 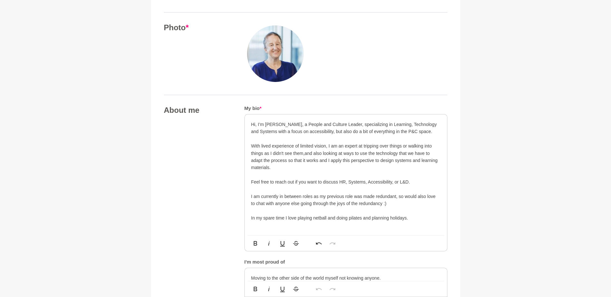 What do you see at coordinates (346, 262) in the screenshot?
I see `h5: I'm most proud of` at bounding box center [346, 262].